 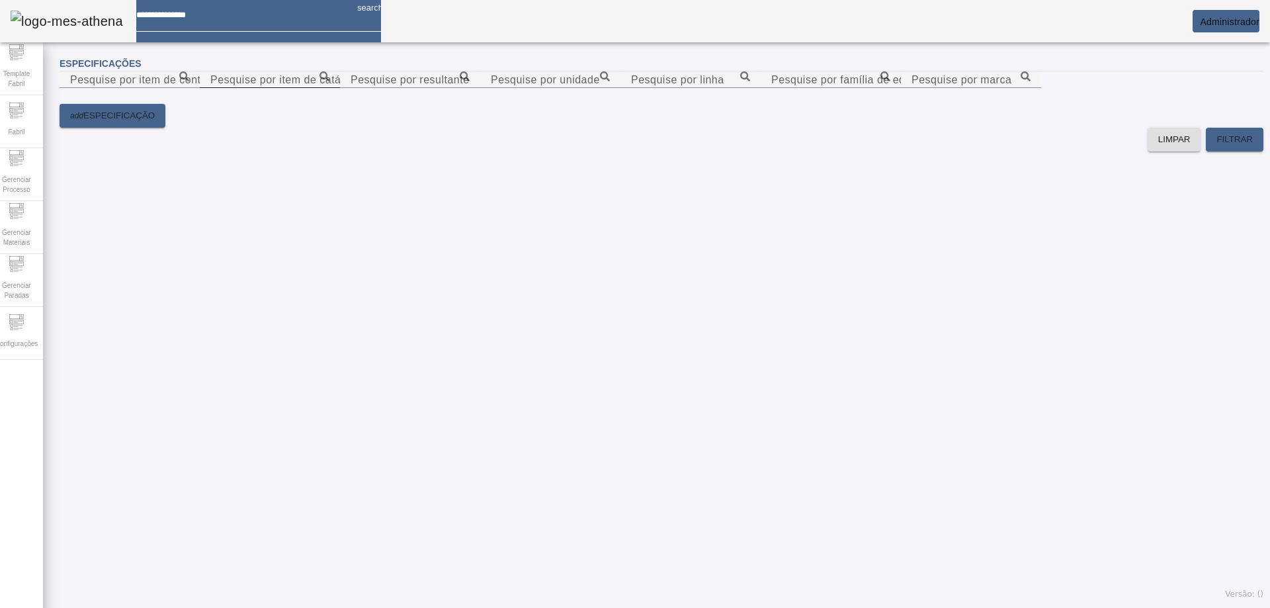 What do you see at coordinates (1234, 140) in the screenshot?
I see `span: FILTRAR` at bounding box center [1234, 140].